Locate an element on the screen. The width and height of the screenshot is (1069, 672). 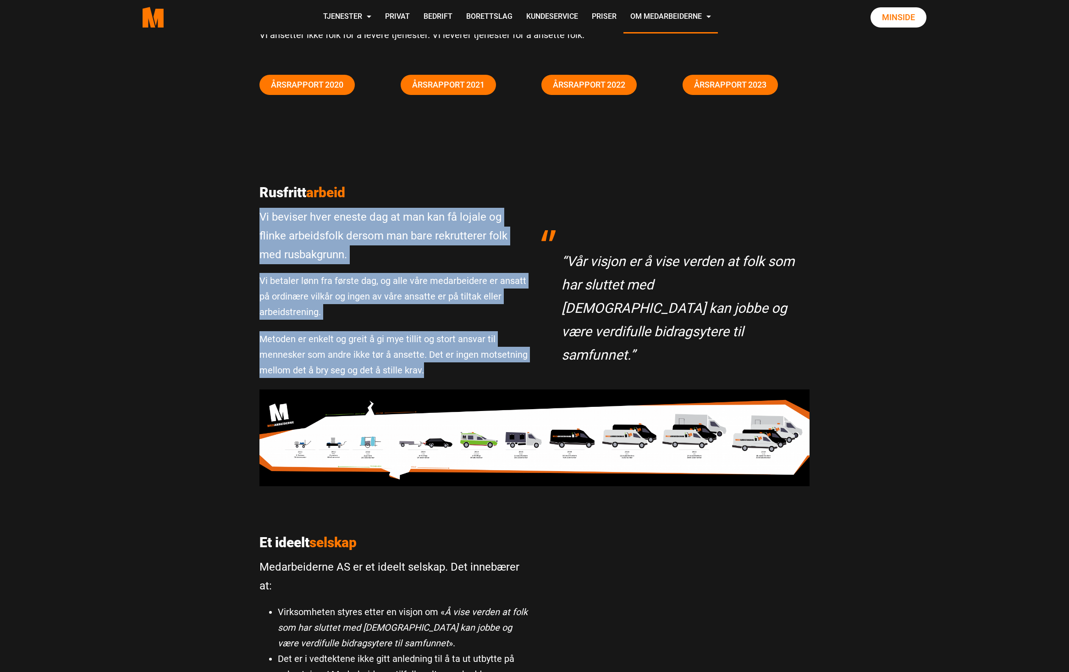
p: Vi ansetter ikke folk for å levere tjenester. Vi leverer tjenester for å ansette folk. is located at coordinates (535, 35).